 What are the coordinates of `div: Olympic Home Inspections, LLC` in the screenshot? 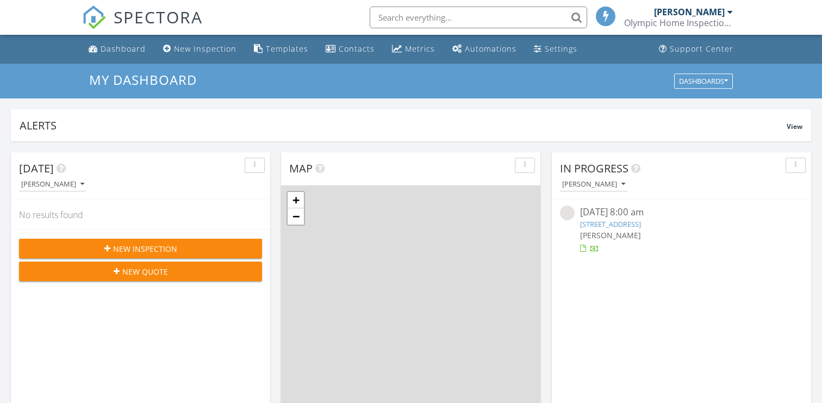 It's located at (678, 23).